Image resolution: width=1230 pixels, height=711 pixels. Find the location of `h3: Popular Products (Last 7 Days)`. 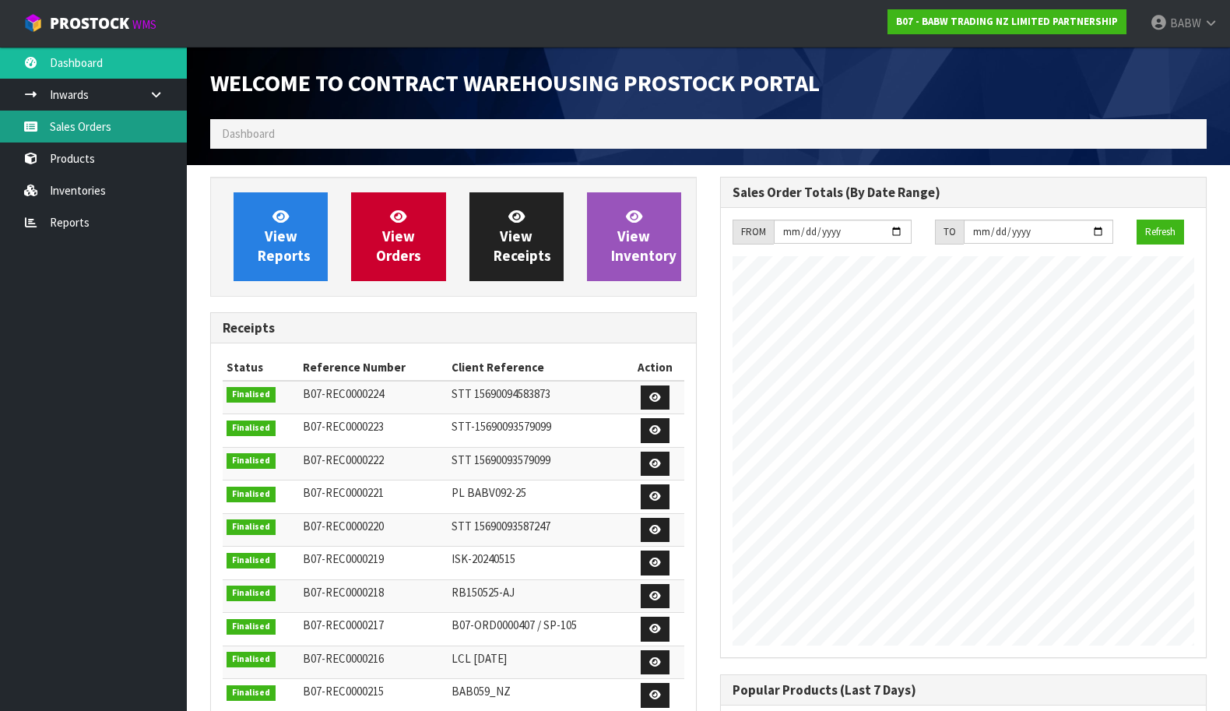

h3: Popular Products (Last 7 Days) is located at coordinates (963, 690).